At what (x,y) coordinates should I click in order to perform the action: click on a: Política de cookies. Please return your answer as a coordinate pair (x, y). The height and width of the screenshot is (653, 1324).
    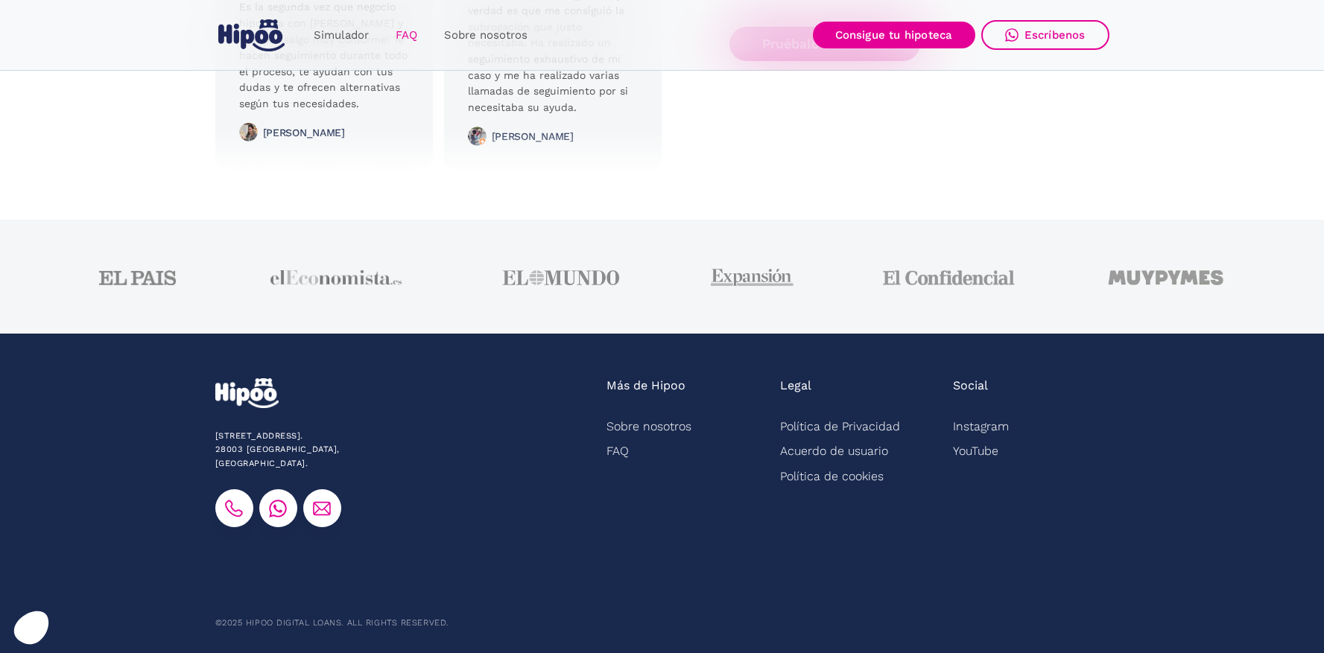
    Looking at the image, I should click on (831, 476).